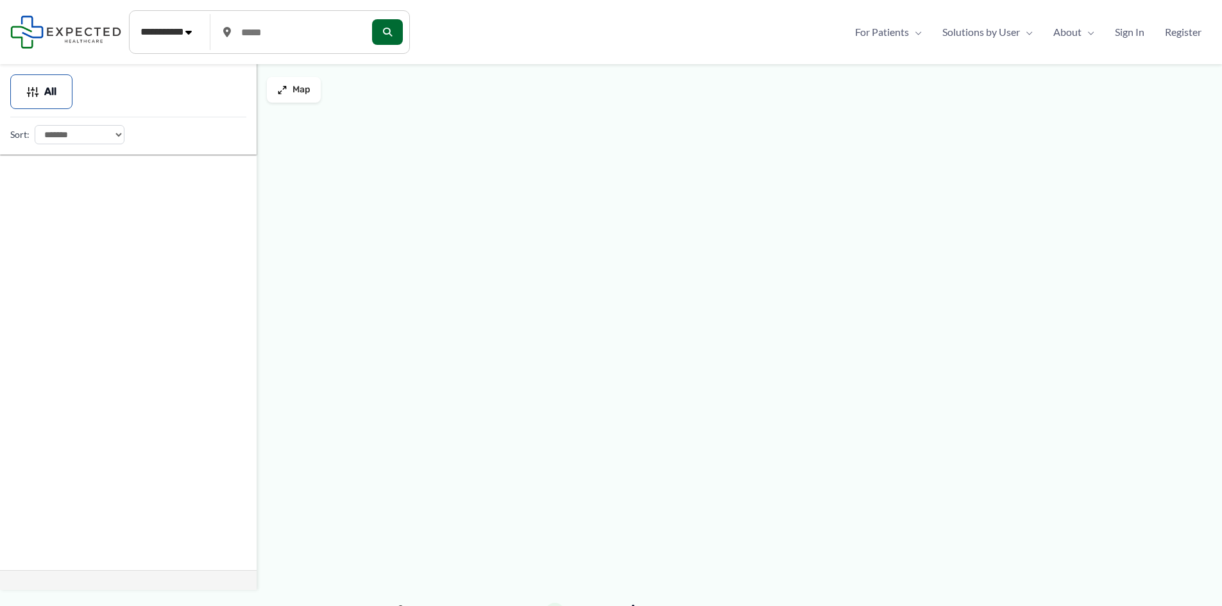  What do you see at coordinates (50, 92) in the screenshot?
I see `span: All` at bounding box center [50, 92].